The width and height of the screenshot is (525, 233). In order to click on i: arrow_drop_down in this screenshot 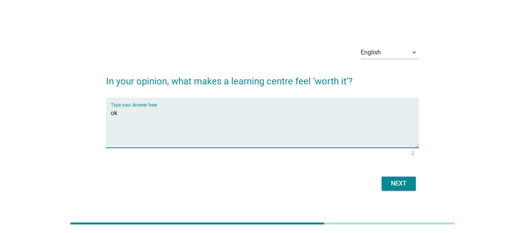, I will do `click(414, 52)`.